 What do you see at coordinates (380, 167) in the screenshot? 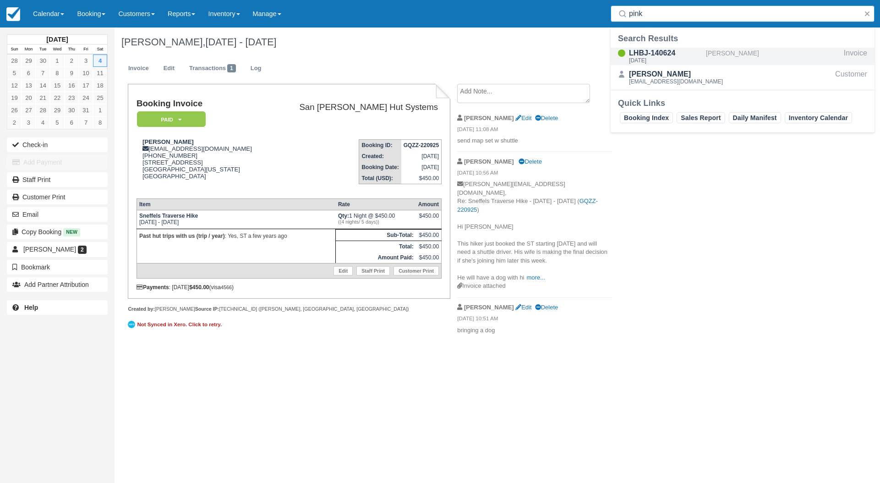
I see `th: Booking Date:` at bounding box center [380, 167].